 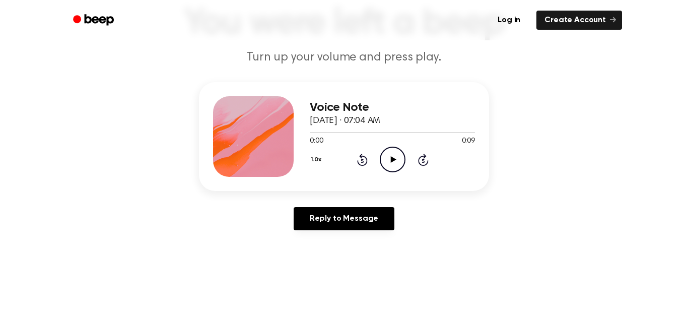 What do you see at coordinates (344, 219) in the screenshot?
I see `a: Reply to Message` at bounding box center [344, 219].